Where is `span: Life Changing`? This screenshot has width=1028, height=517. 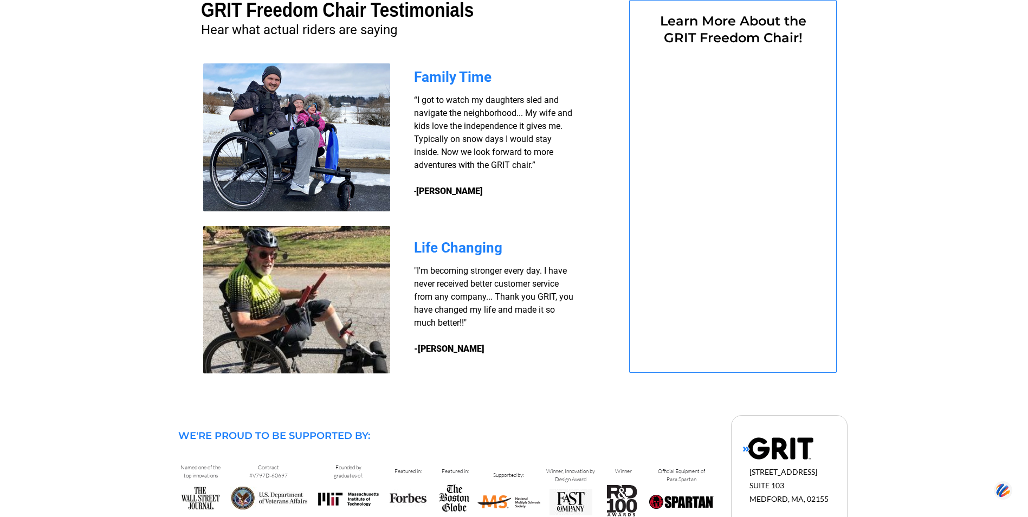
span: Life Changing is located at coordinates (458, 248).